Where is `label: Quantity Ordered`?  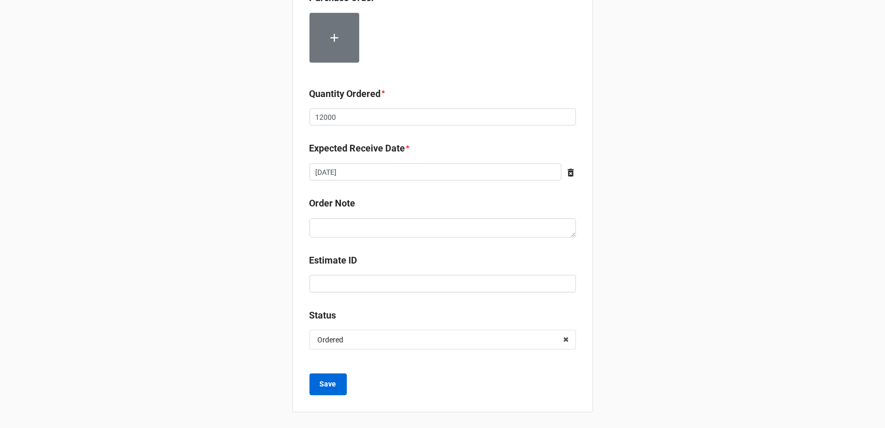
label: Quantity Ordered is located at coordinates (345, 94).